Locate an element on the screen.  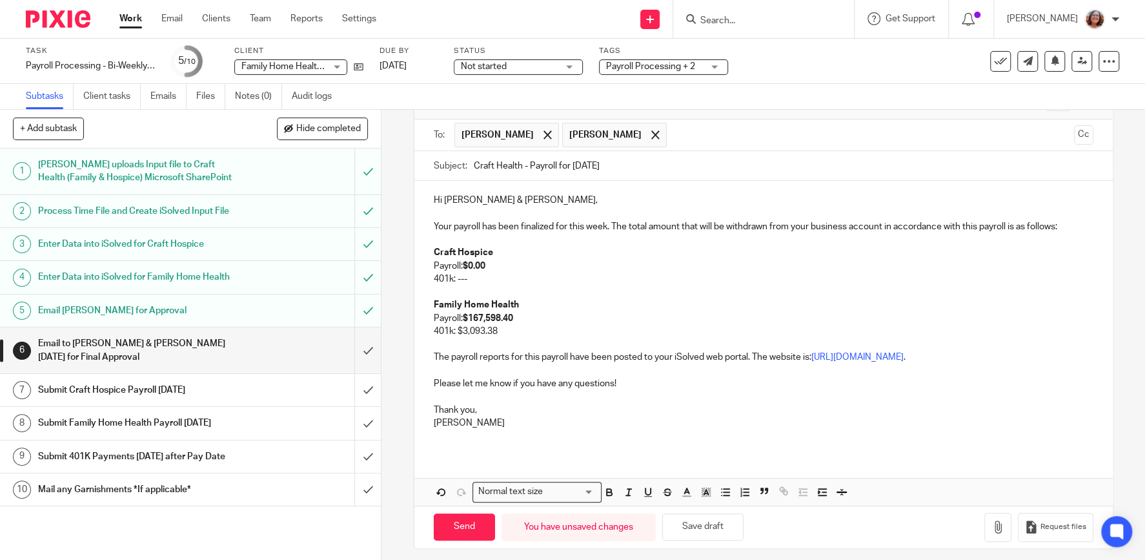
h1: Enter Data into iSolved for Family Home Health is located at coordinates (139, 277).